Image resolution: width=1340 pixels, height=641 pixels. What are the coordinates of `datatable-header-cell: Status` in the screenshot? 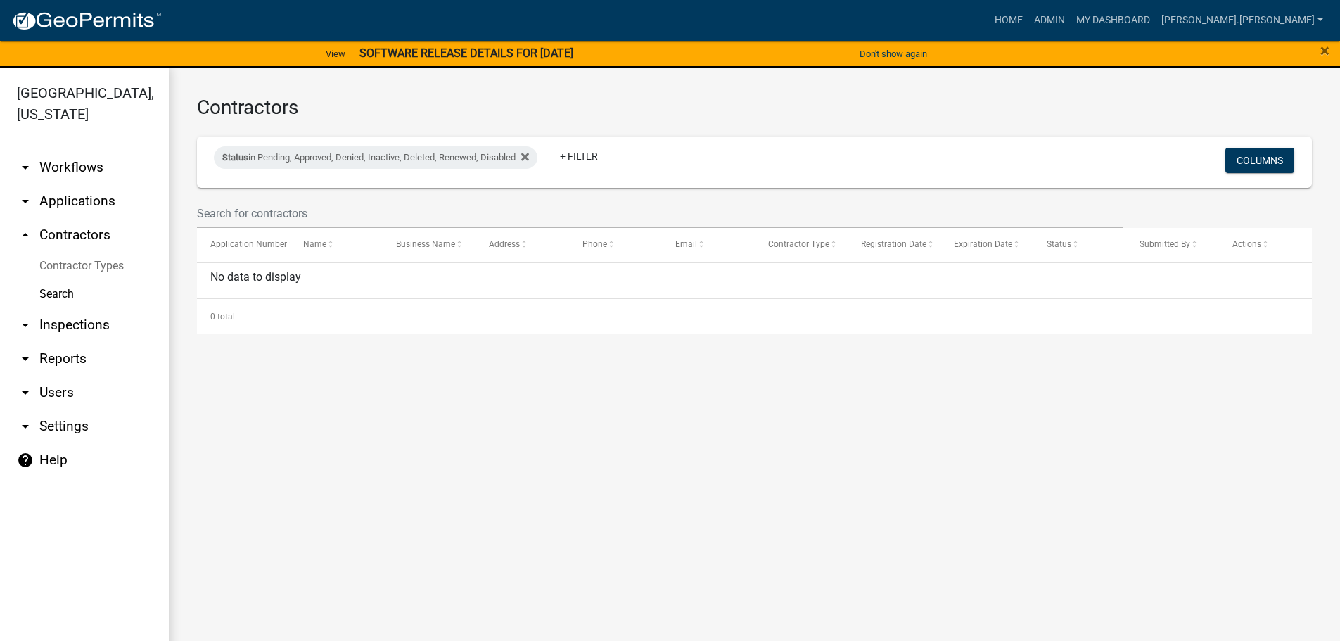 It's located at (1080, 245).